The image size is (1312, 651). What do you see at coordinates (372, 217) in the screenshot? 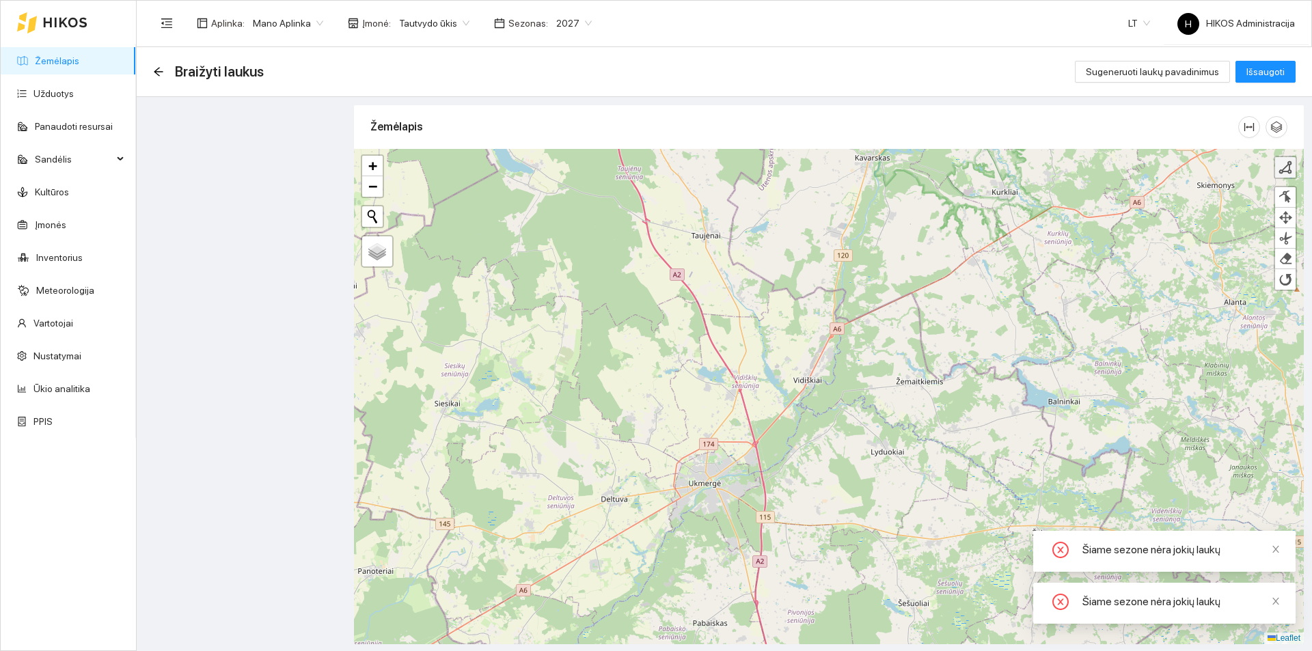
I see `button: Initiate a new search` at bounding box center [372, 217].